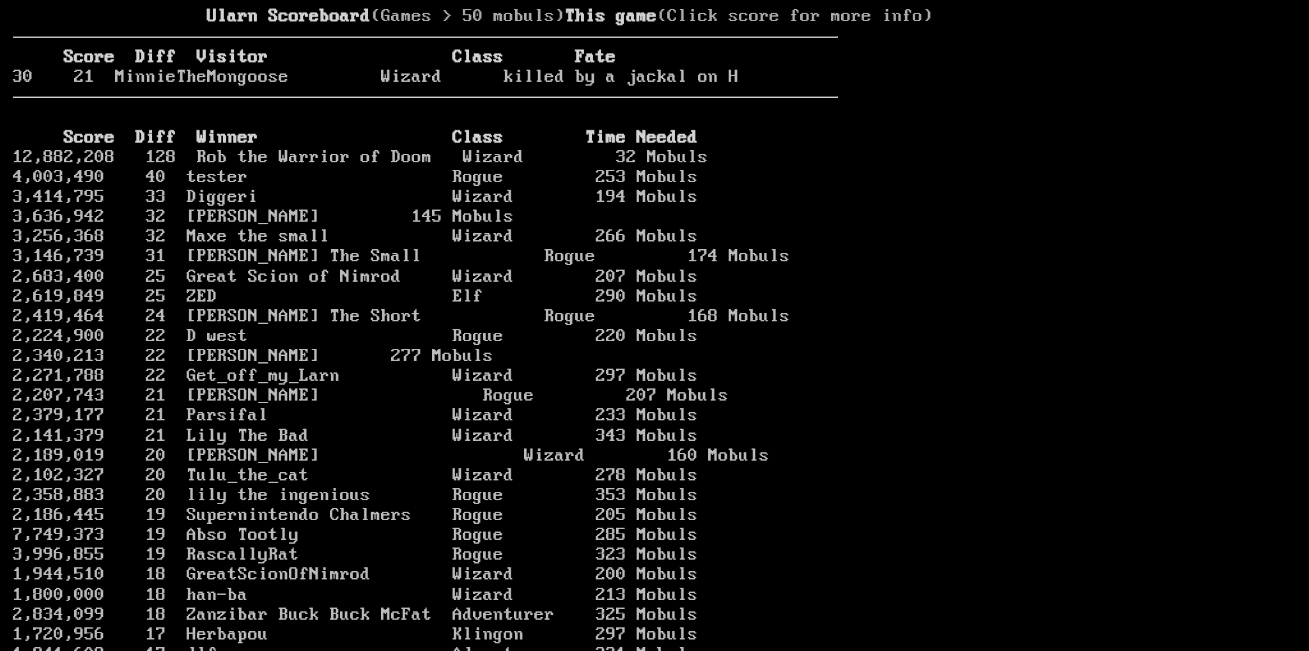 This screenshot has width=1309, height=651. Describe the element at coordinates (355, 336) in the screenshot. I see `a: 2,224,900 22 D west Rogue 220 Mobuls` at that location.